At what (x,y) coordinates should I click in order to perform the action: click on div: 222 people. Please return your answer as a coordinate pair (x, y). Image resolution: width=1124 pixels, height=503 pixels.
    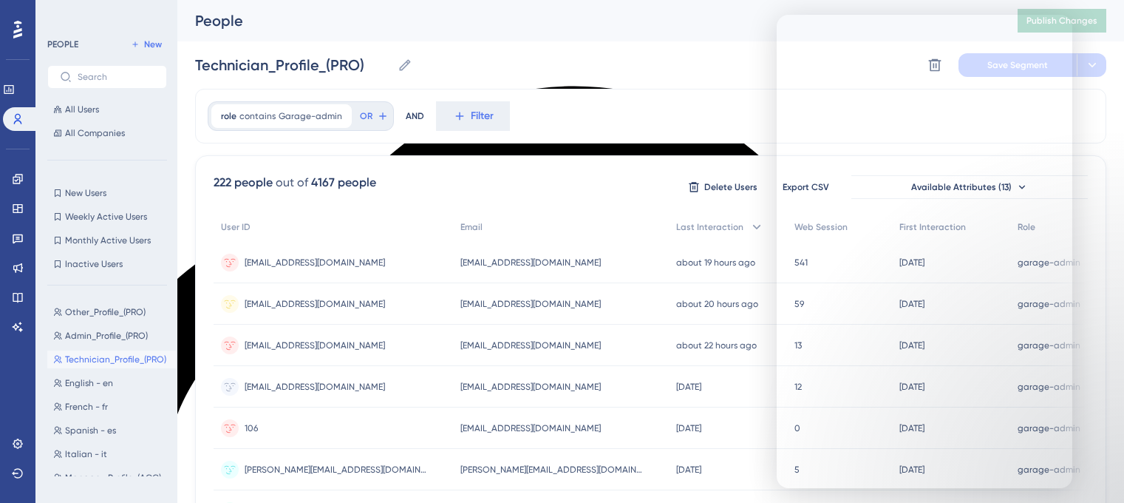
    Looking at the image, I should click on (243, 183).